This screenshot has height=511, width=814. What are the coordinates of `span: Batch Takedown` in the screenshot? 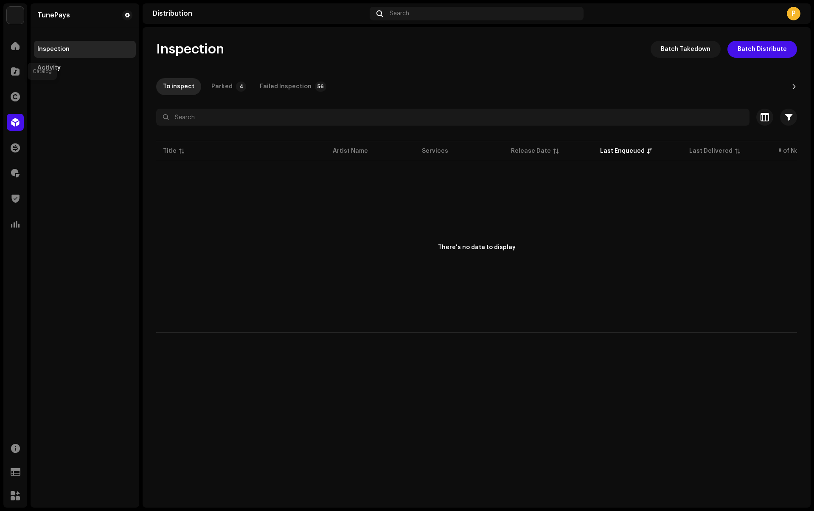 It's located at (686, 49).